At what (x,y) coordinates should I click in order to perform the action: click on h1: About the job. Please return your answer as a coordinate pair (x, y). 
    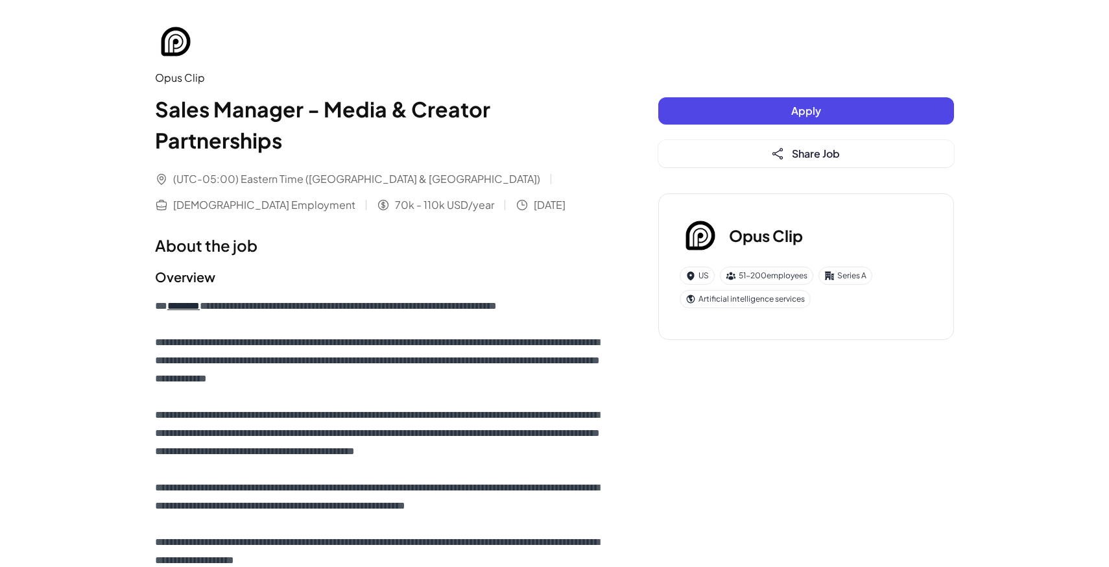
    Looking at the image, I should click on (381, 245).